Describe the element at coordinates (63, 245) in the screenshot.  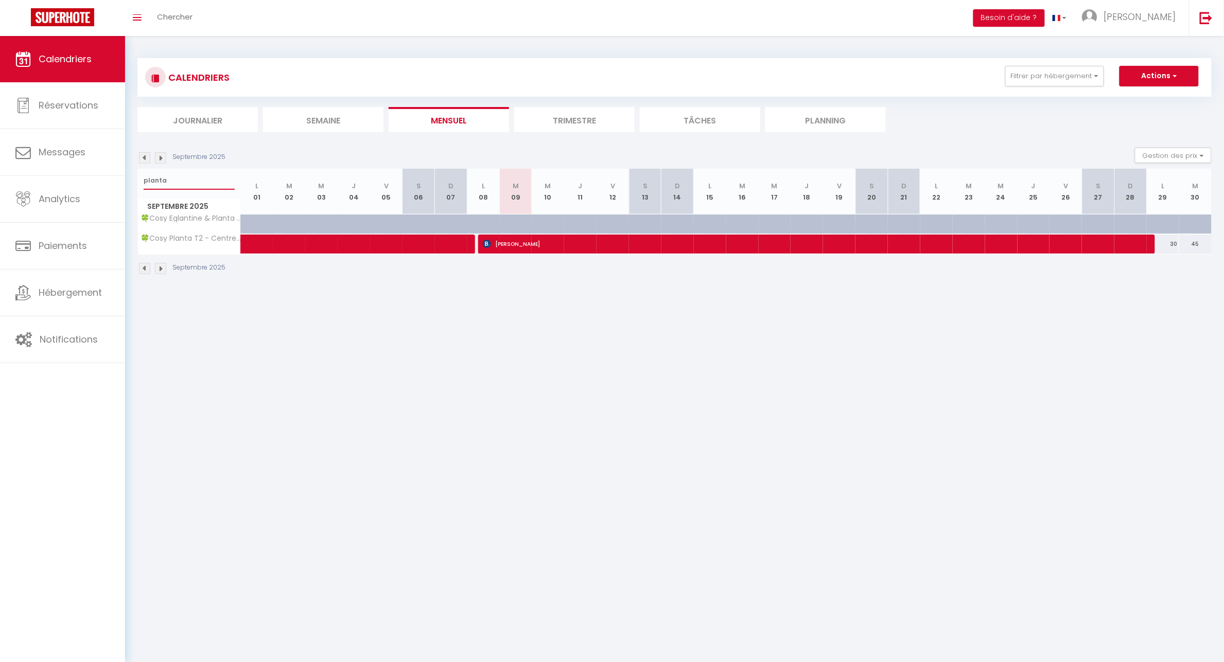
I see `span: Paiements` at that location.